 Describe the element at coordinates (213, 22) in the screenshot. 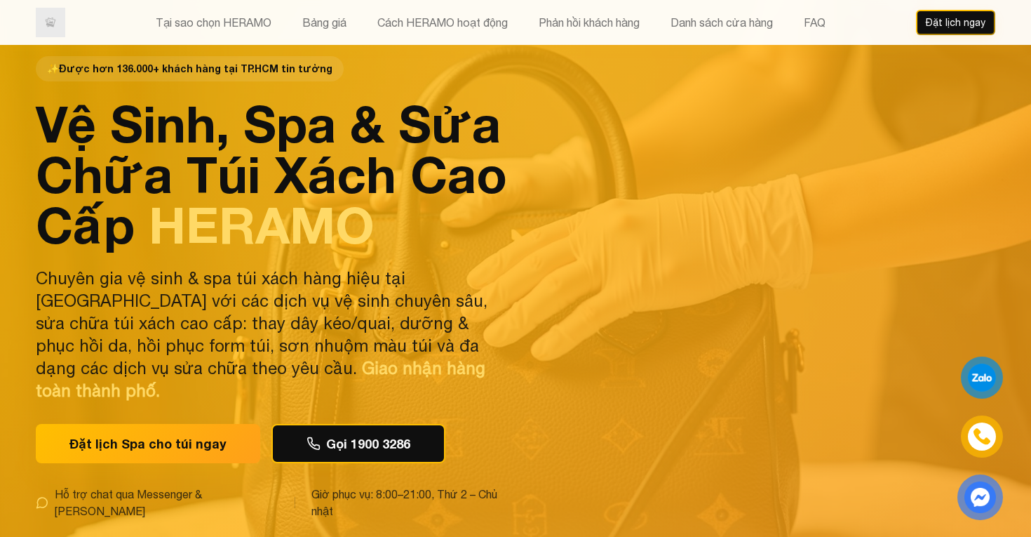

I see `button: Tại sao chọn HERAMO` at that location.